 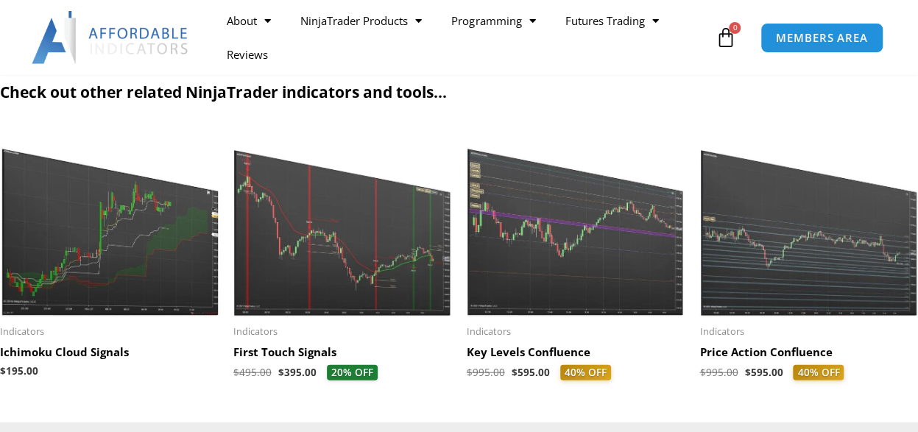 I want to click on a: Key Levels Confluence, so click(x=575, y=355).